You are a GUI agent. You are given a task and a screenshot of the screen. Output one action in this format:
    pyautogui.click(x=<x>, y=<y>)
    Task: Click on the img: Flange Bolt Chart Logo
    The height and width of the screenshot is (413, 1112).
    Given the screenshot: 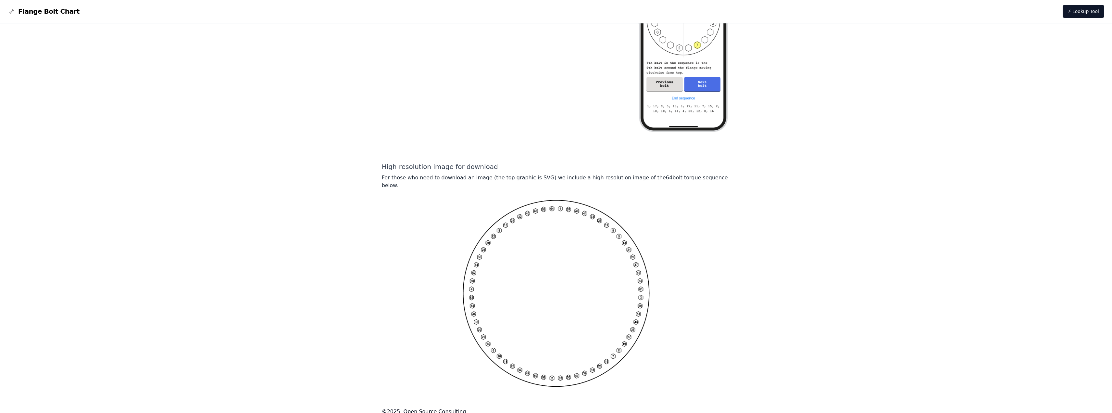 What is the action you would take?
    pyautogui.click(x=12, y=11)
    